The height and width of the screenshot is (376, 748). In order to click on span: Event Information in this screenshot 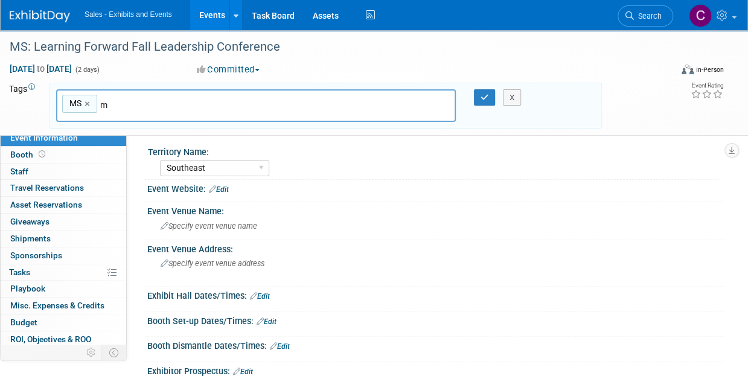, I will do `click(44, 138)`.